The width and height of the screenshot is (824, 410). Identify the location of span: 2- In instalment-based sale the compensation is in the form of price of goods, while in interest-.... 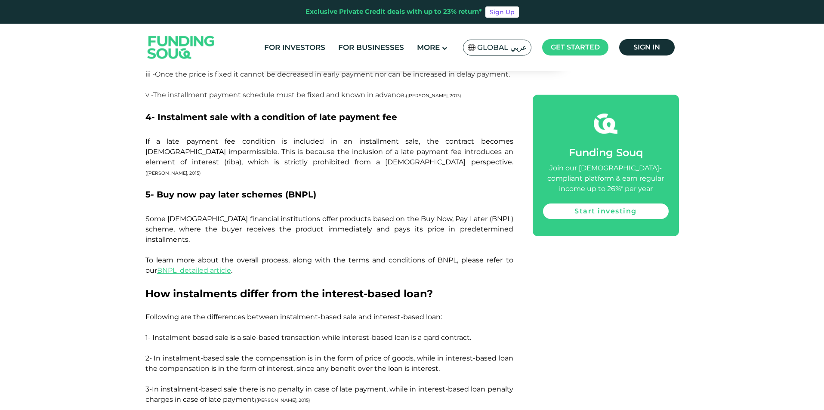
(329, 363).